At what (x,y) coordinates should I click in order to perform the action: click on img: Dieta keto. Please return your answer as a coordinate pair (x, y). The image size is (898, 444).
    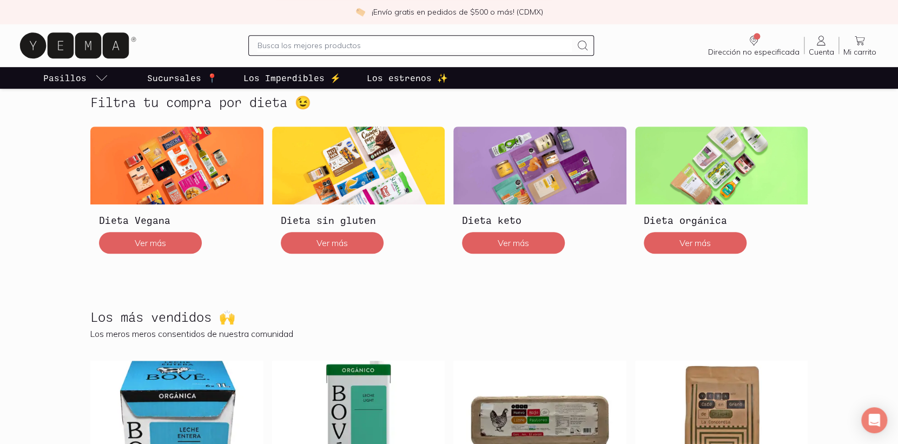
    Looking at the image, I should click on (540, 166).